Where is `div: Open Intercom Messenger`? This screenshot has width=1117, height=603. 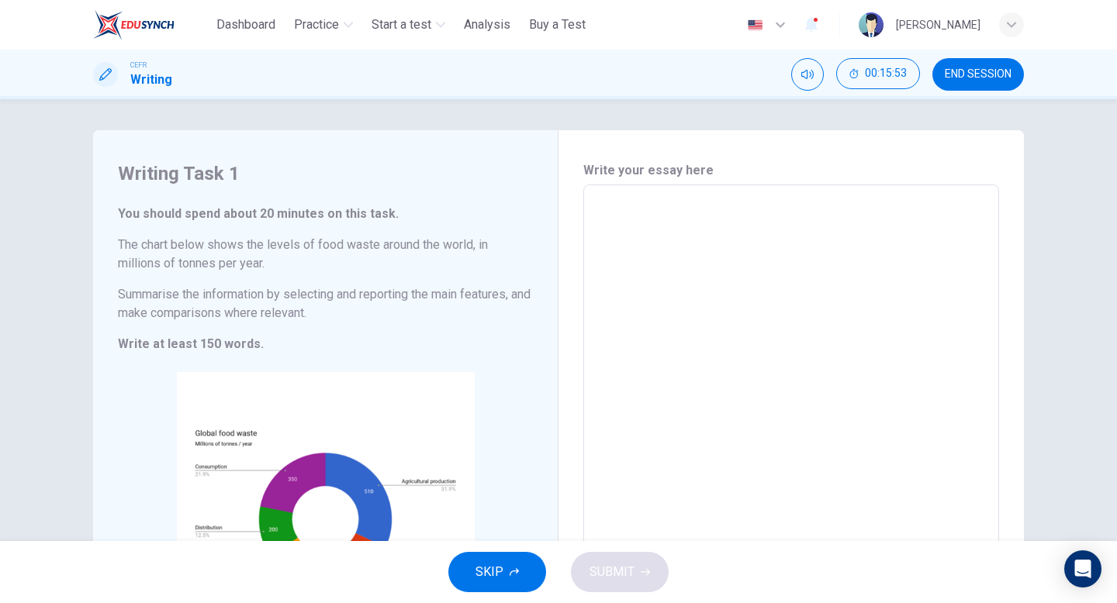 div: Open Intercom Messenger is located at coordinates (1083, 569).